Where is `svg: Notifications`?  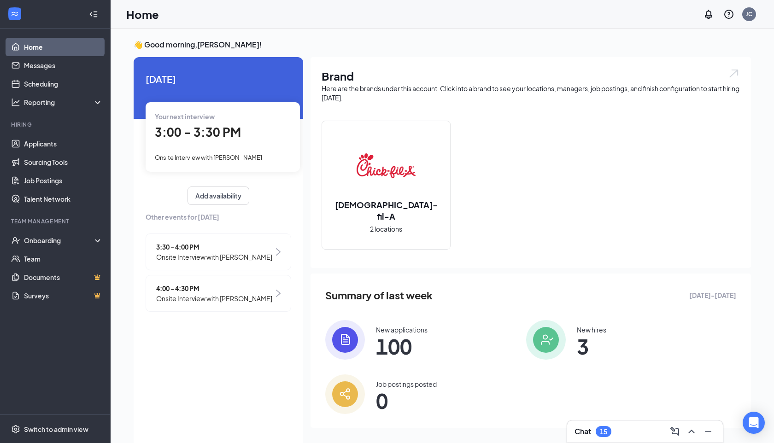
svg: Notifications is located at coordinates (708, 14).